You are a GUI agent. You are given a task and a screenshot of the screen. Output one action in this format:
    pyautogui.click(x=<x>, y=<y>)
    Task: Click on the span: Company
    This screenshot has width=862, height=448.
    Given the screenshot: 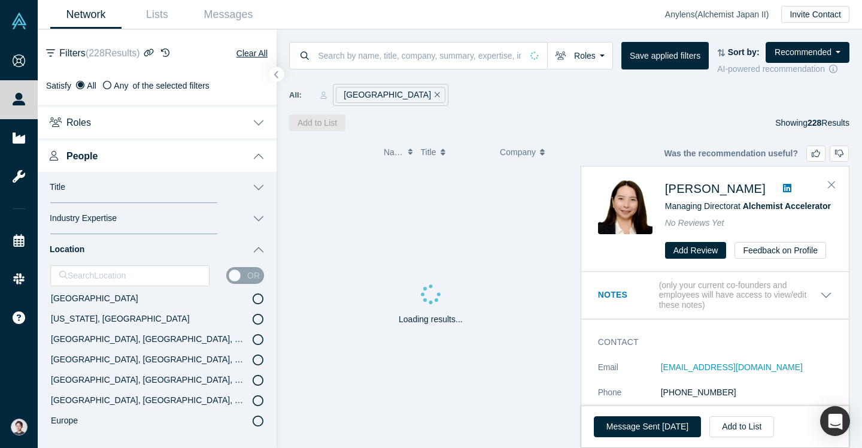 What is the action you would take?
    pyautogui.click(x=518, y=152)
    